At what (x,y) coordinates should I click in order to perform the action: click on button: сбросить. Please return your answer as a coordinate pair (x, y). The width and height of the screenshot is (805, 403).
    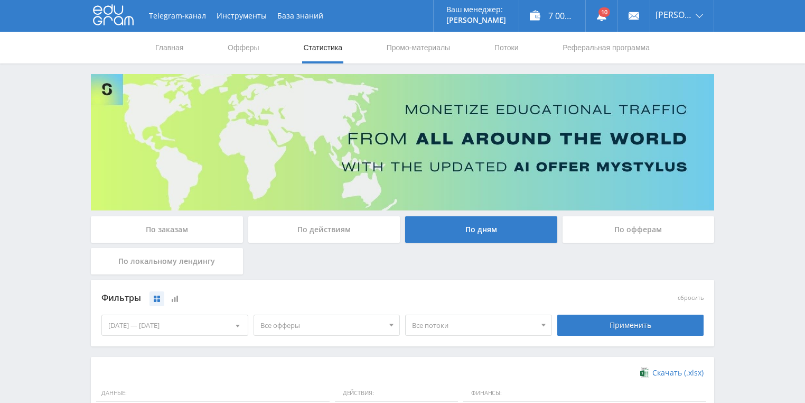
    Looking at the image, I should click on (691, 298).